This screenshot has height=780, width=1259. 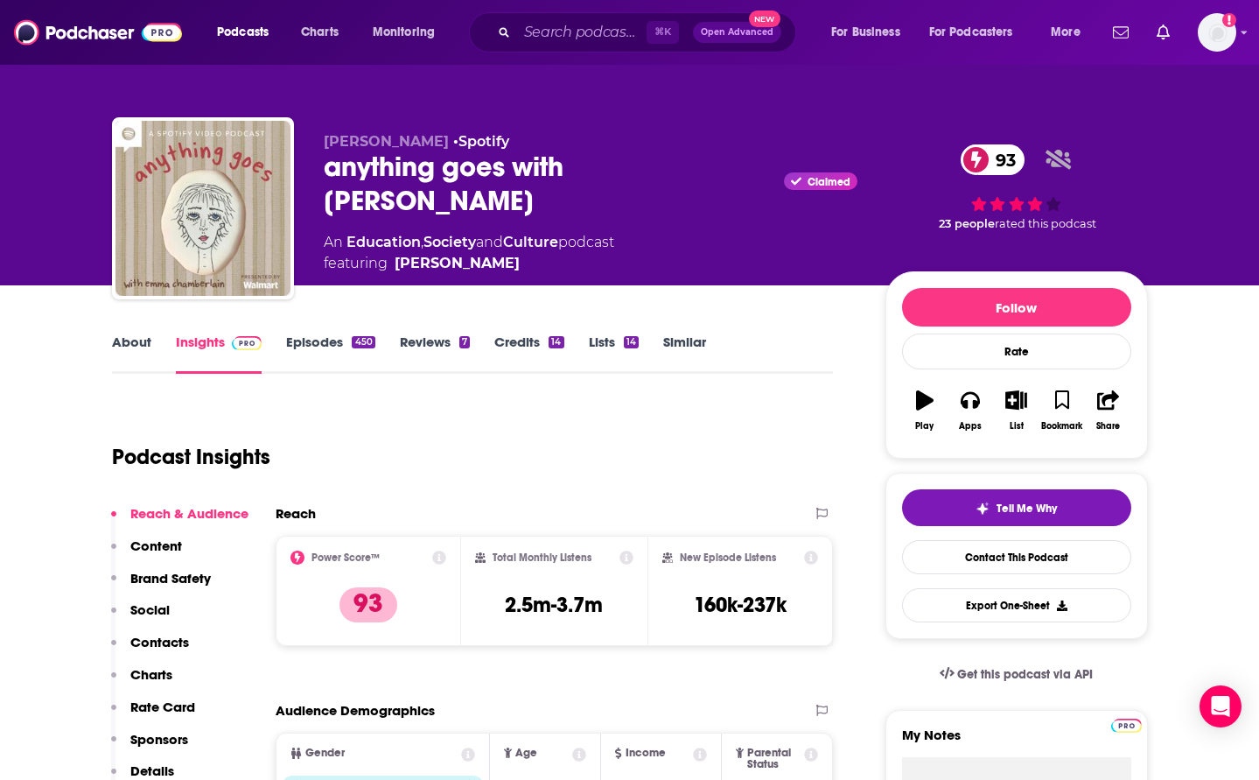 I want to click on h2: Power Score™, so click(x=346, y=557).